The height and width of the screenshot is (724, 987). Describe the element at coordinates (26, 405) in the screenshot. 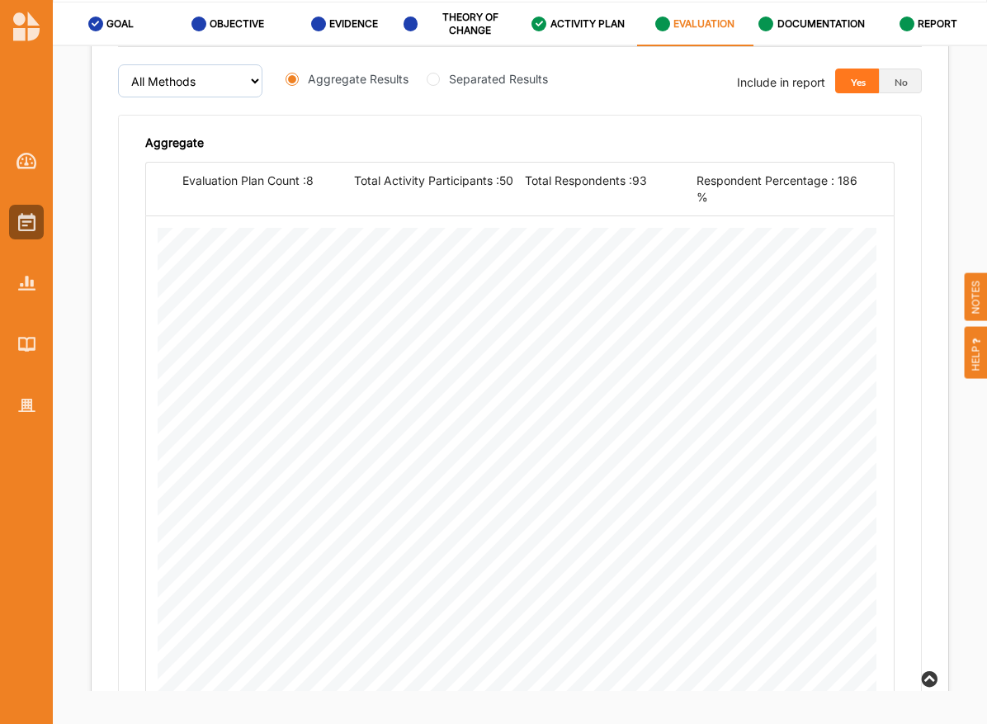

I see `a: Organisation` at that location.